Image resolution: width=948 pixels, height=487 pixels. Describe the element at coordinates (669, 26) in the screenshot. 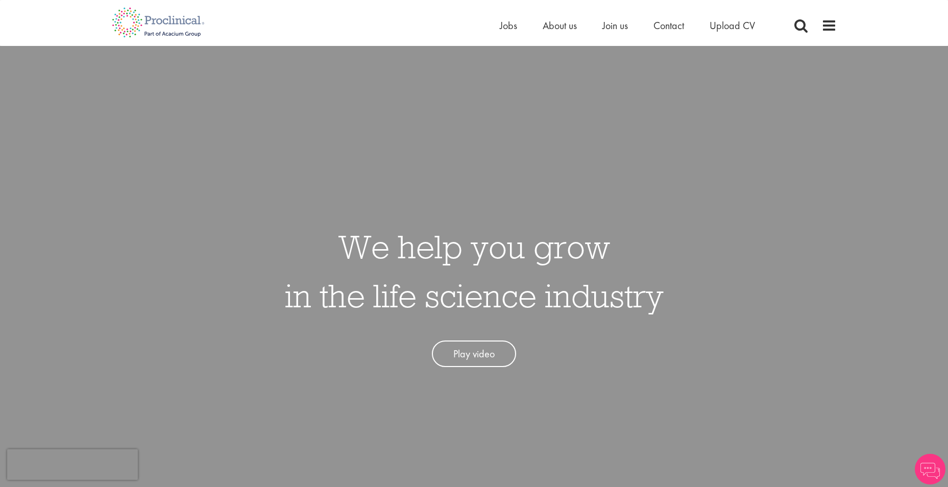

I see `span: Contact` at that location.